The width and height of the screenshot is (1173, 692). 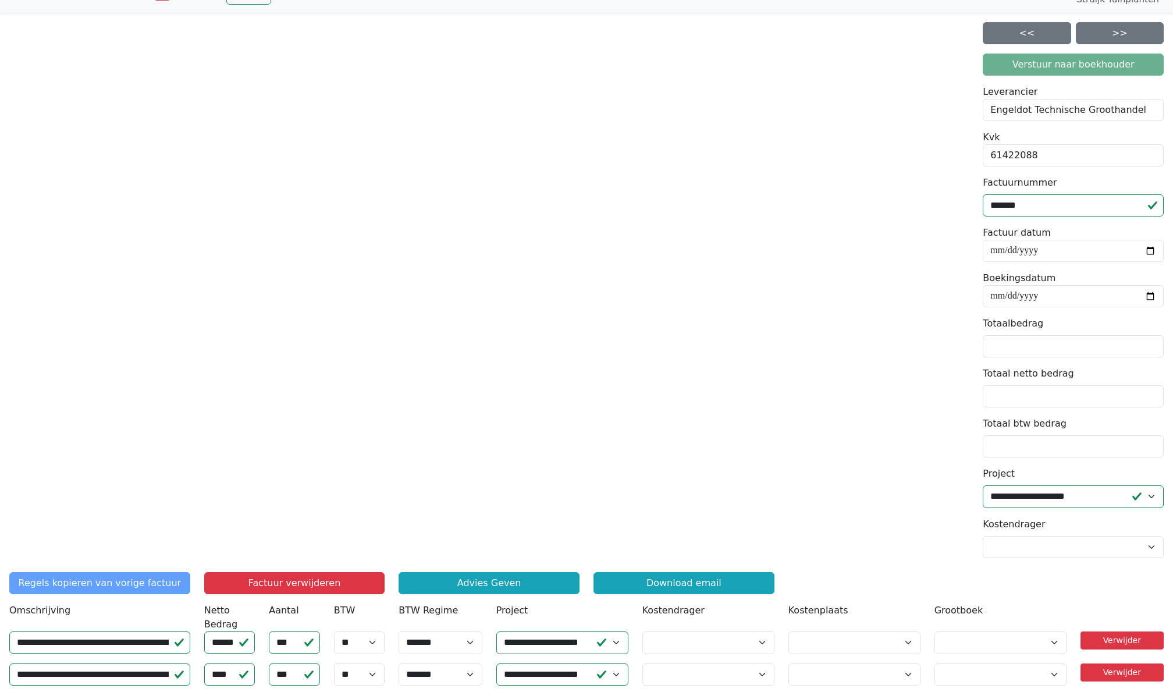 What do you see at coordinates (991, 137) in the screenshot?
I see `label: Kvk` at bounding box center [991, 137].